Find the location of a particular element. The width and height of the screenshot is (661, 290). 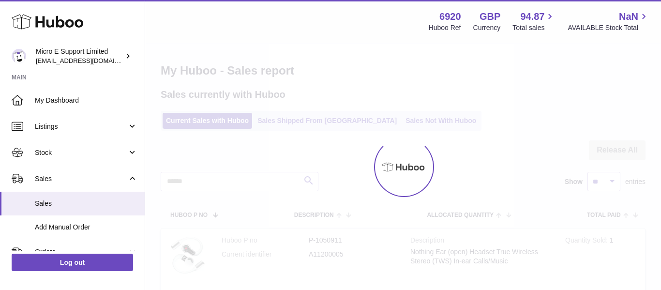

span: My Dashboard is located at coordinates (86, 100).